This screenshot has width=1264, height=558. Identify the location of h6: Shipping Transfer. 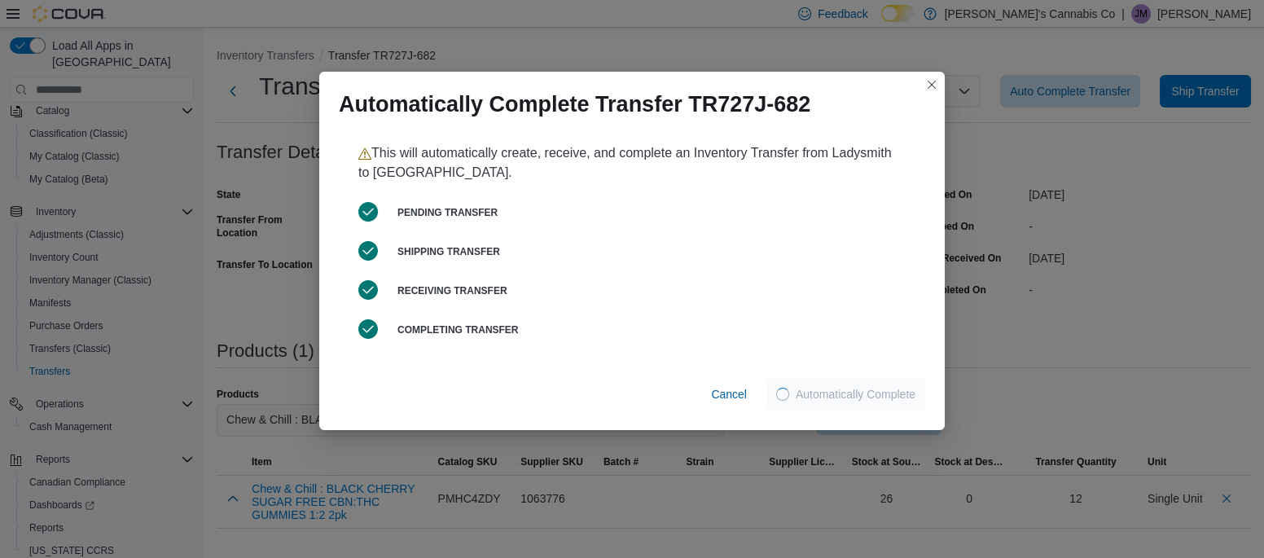
(652, 252).